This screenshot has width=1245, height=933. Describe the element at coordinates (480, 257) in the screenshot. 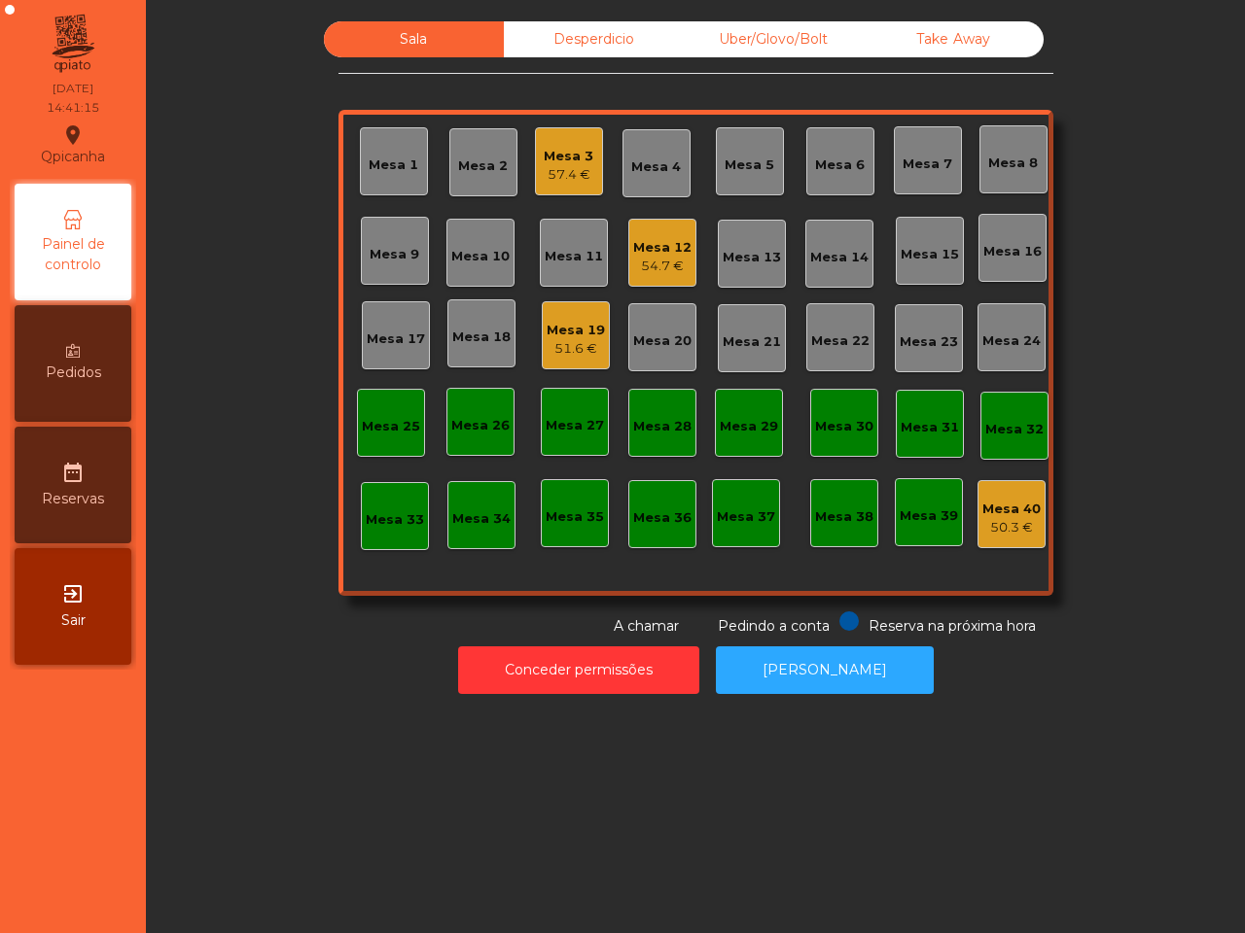

I see `div: Mesa 10` at that location.